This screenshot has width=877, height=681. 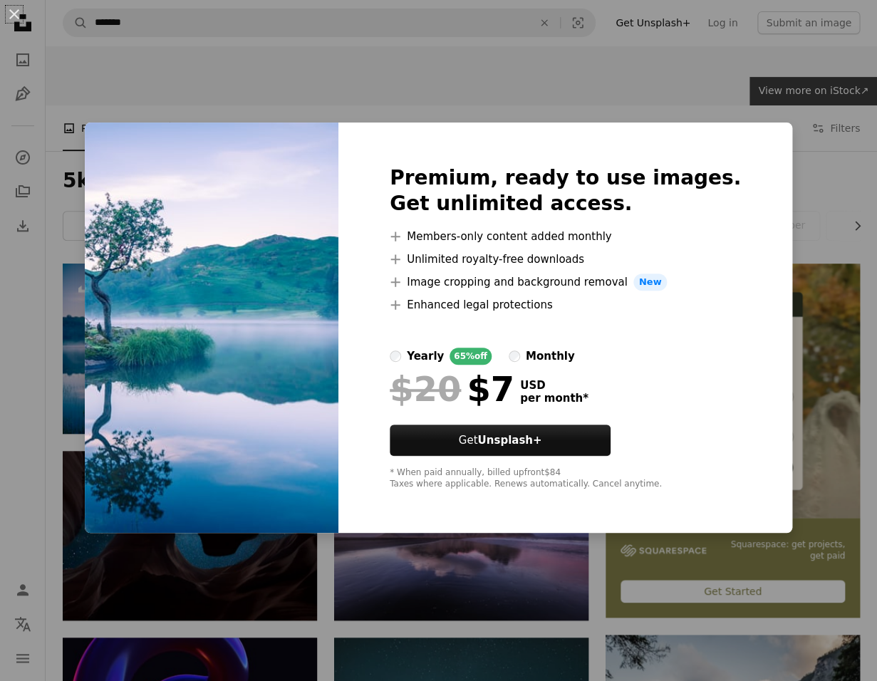 What do you see at coordinates (500, 440) in the screenshot?
I see `button: GetUnsplash+` at bounding box center [500, 440].